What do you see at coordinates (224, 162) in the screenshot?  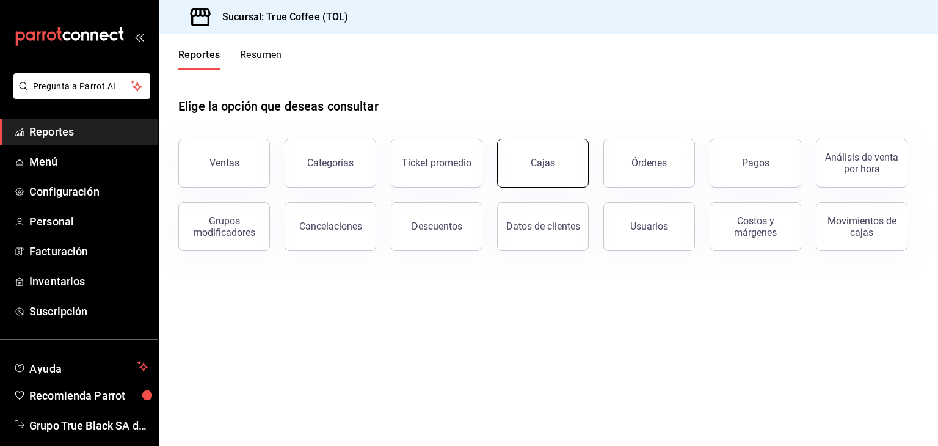 I see `div: Ventas` at bounding box center [224, 162].